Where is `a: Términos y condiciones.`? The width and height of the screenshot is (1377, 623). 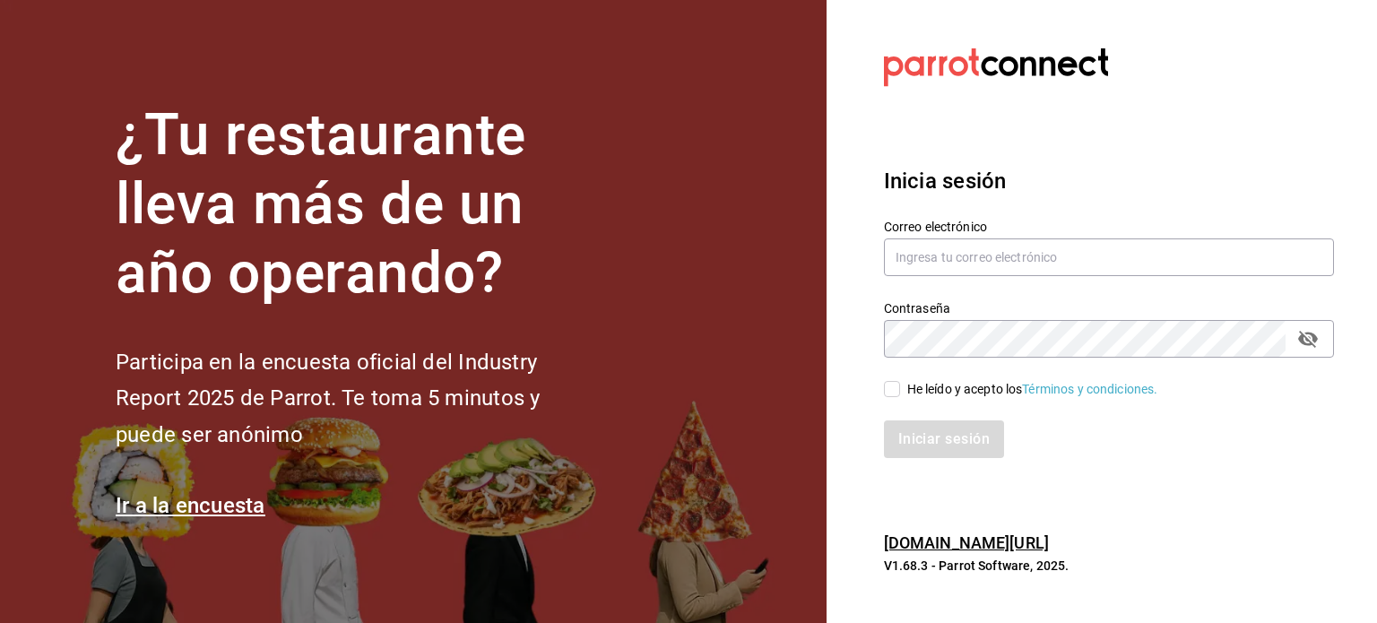 a: Términos y condiciones. is located at coordinates (1089, 389).